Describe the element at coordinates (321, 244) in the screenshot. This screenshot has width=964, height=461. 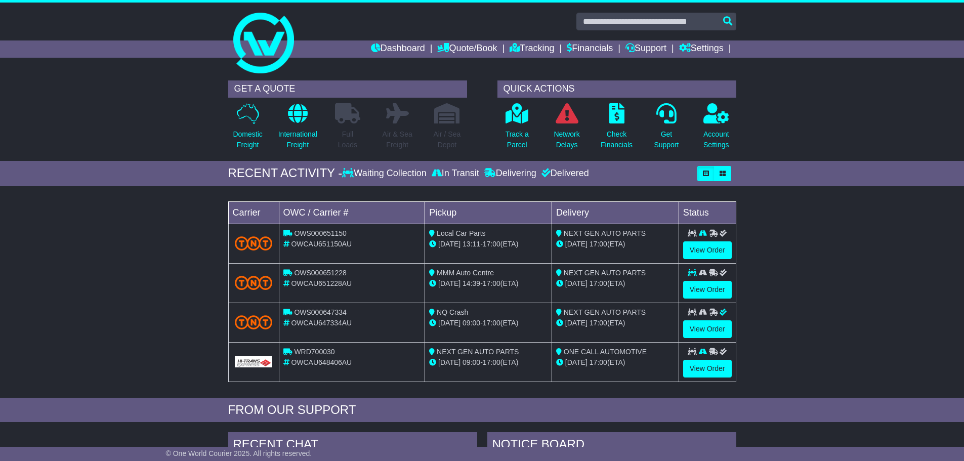
I see `span: OWCAU651150AU` at that location.